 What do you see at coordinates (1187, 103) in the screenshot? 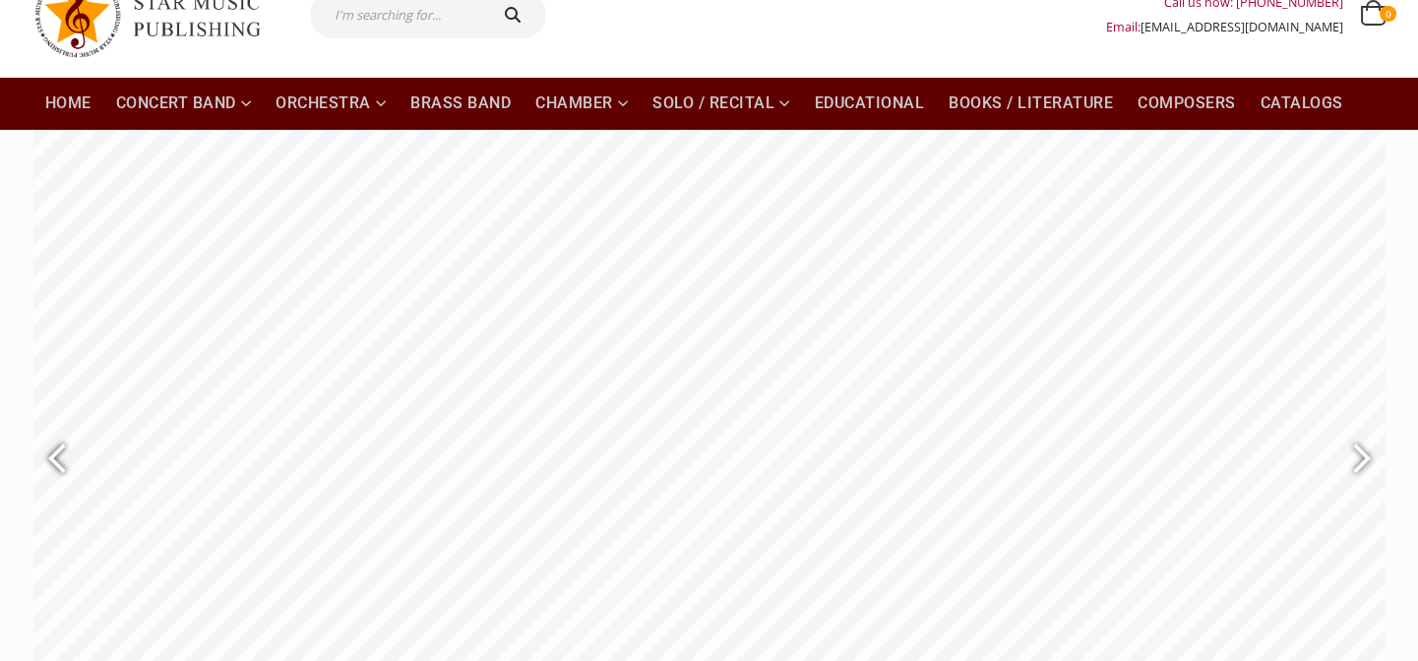
I see `a: Composers` at bounding box center [1187, 103].